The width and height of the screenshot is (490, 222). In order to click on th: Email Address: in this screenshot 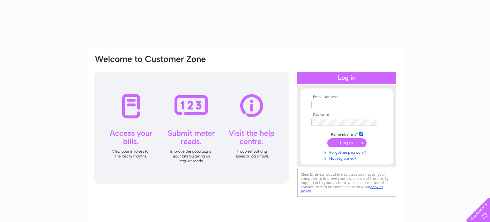, I will do `click(347, 97)`.